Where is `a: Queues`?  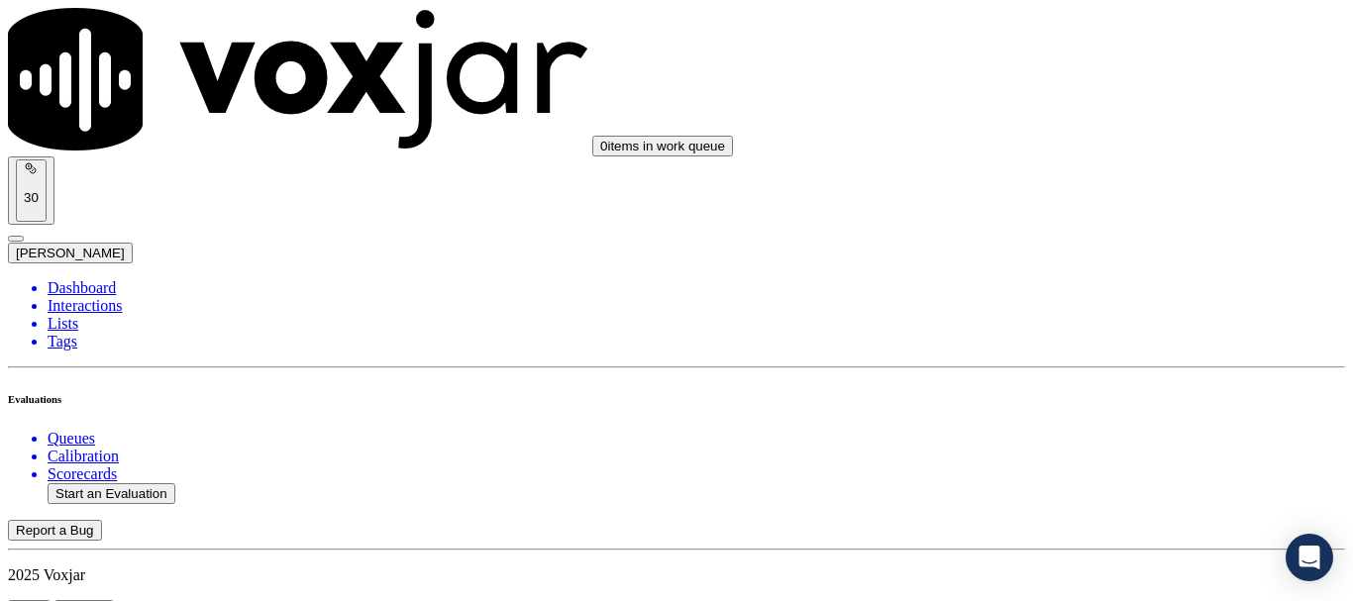 a: Queues is located at coordinates (696, 439).